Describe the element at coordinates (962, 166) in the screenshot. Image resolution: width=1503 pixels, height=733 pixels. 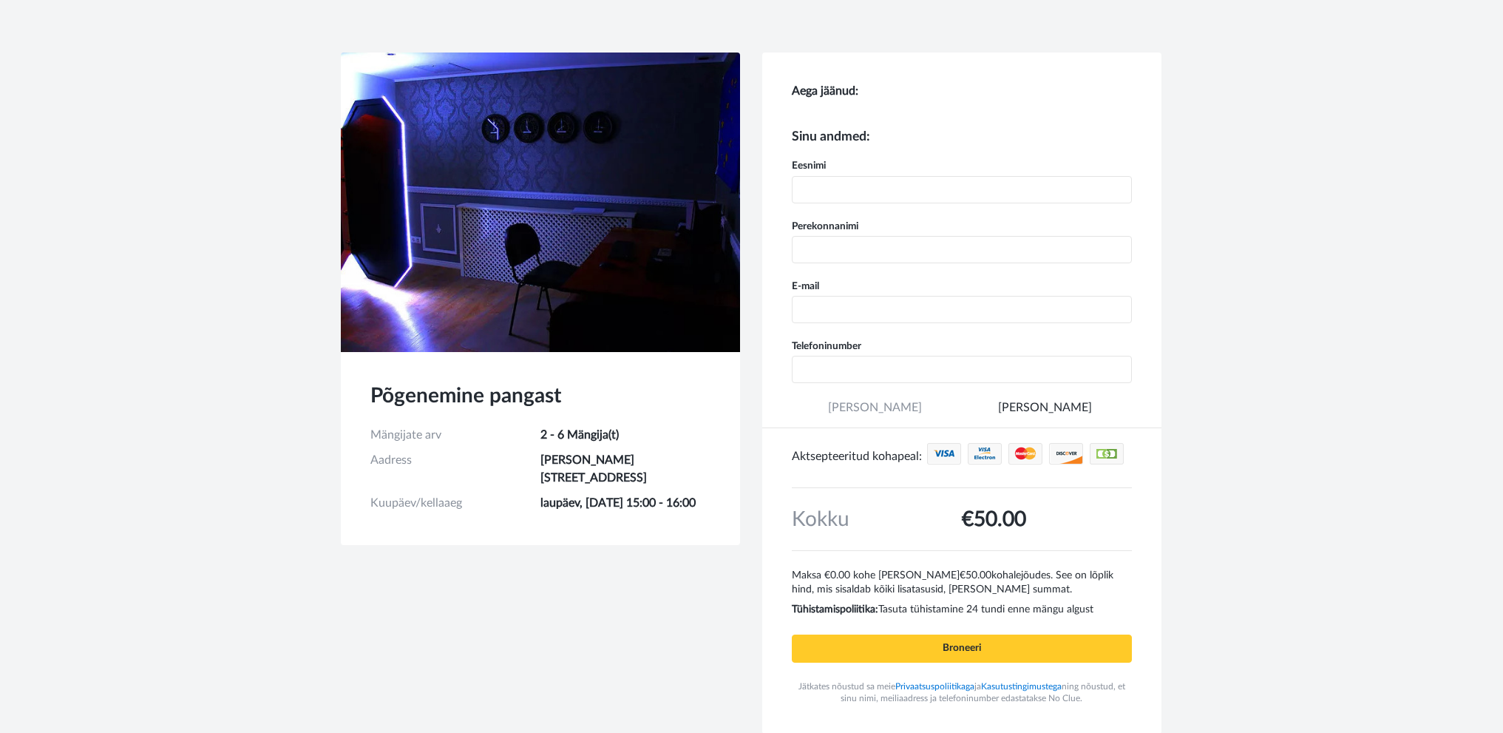
I see `label: Eesnimi` at that location.